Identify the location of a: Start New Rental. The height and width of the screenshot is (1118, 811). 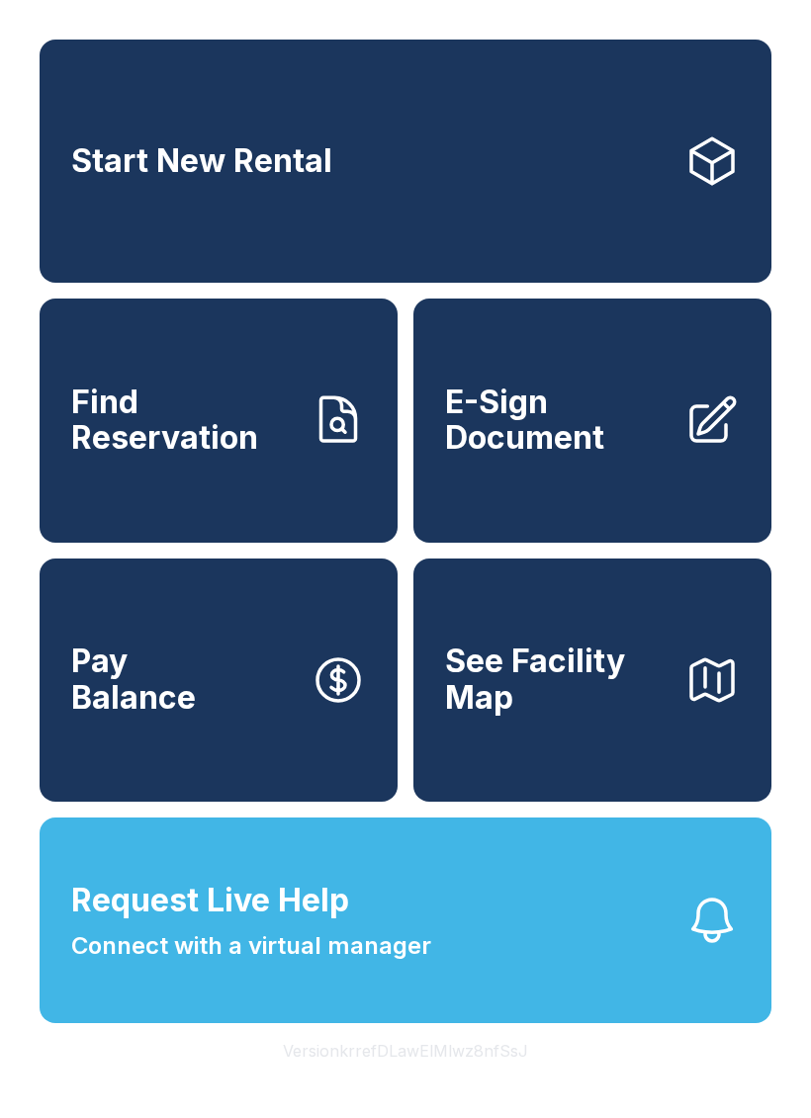
(405, 161).